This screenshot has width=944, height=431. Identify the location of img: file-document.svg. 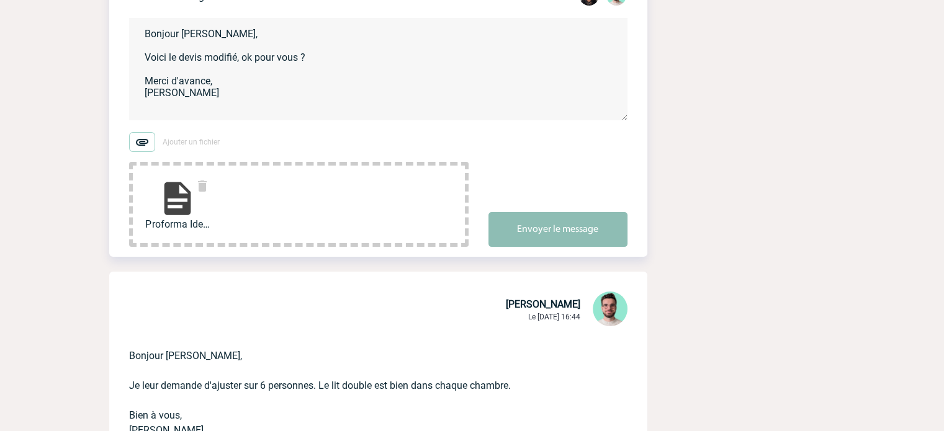
(178, 199).